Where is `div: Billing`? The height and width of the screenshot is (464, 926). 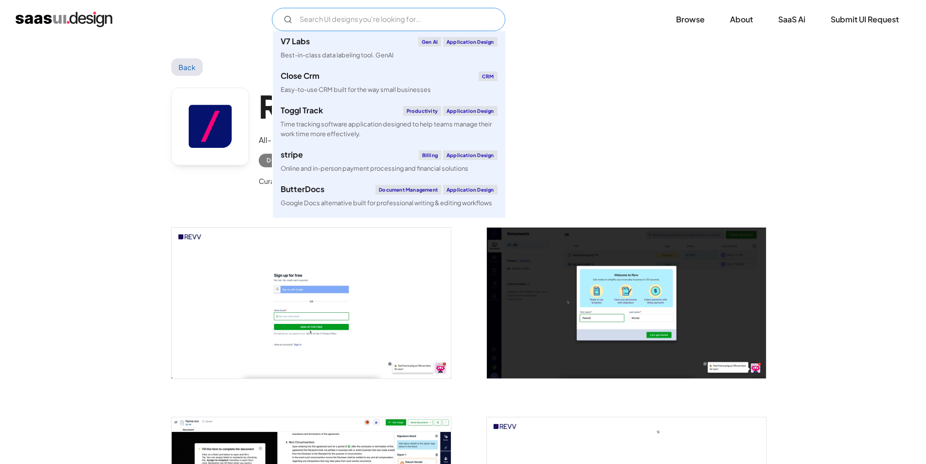 div: Billing is located at coordinates (430, 155).